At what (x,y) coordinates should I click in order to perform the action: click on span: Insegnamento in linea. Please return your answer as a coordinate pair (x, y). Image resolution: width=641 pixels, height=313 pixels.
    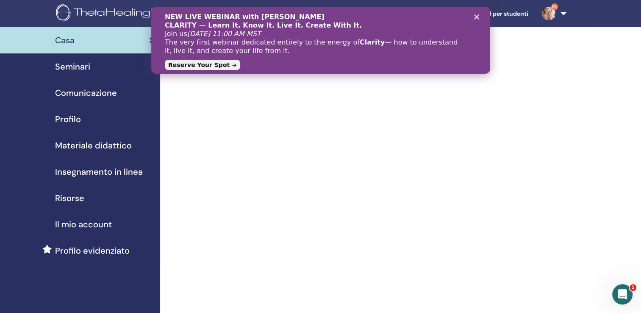
    Looking at the image, I should click on (99, 172).